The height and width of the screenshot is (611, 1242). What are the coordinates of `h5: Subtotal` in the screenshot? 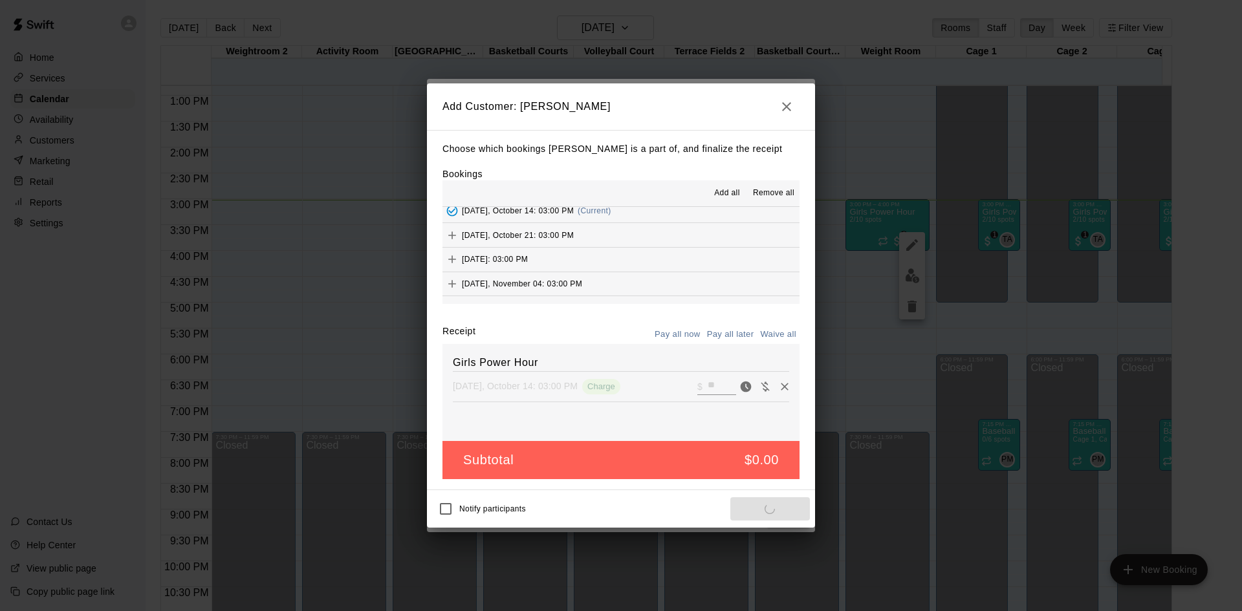 It's located at (488, 460).